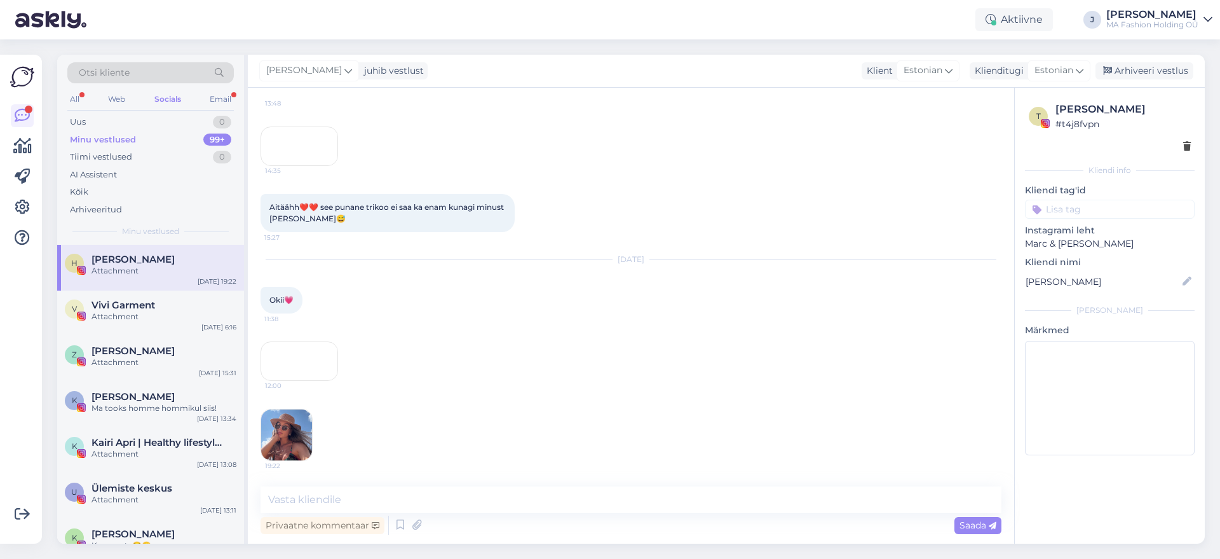 The image size is (1220, 559). What do you see at coordinates (74, 354) in the screenshot?
I see `span: Z` at bounding box center [74, 354].